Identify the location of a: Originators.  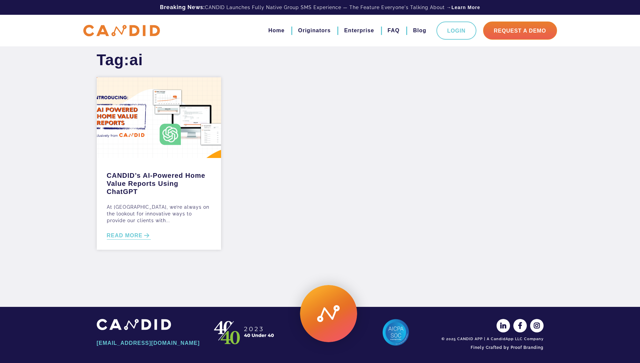
(314, 31).